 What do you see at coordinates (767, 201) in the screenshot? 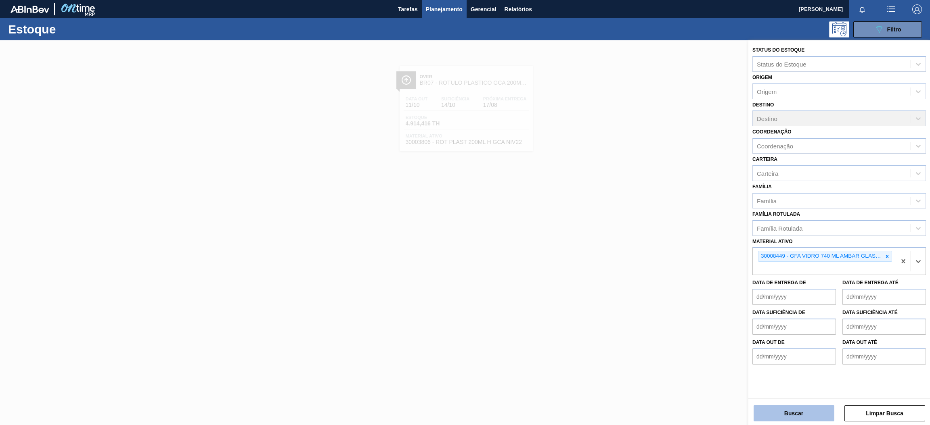
I see `div: Família` at bounding box center [767, 201].